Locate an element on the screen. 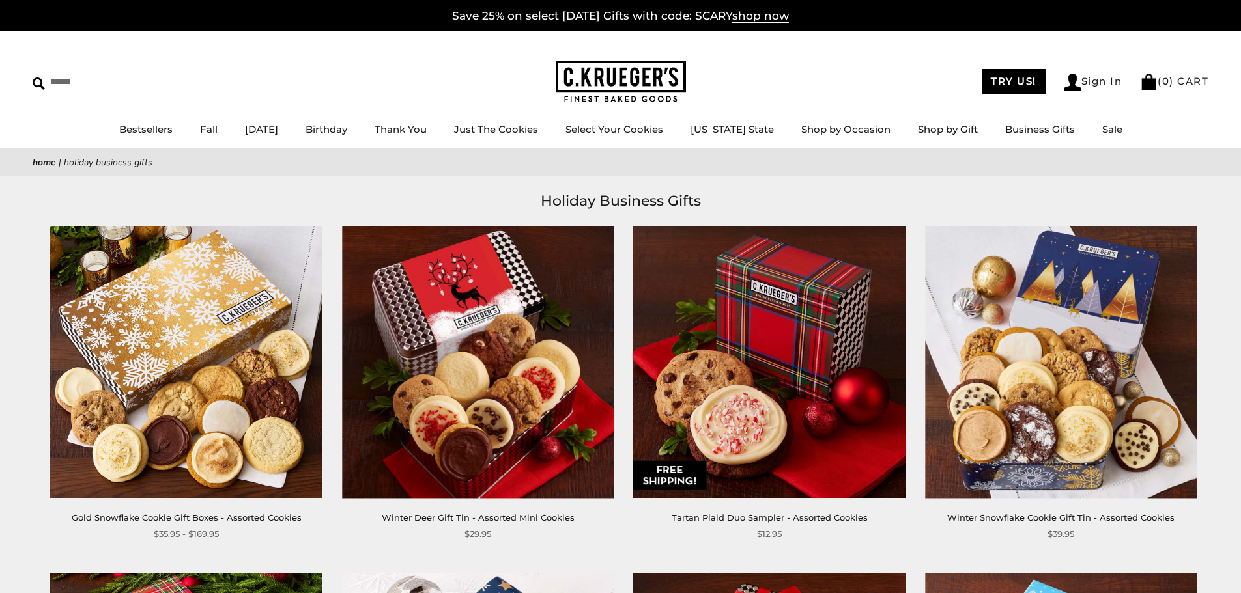 The width and height of the screenshot is (1241, 593). a: Sign In is located at coordinates (1093, 82).